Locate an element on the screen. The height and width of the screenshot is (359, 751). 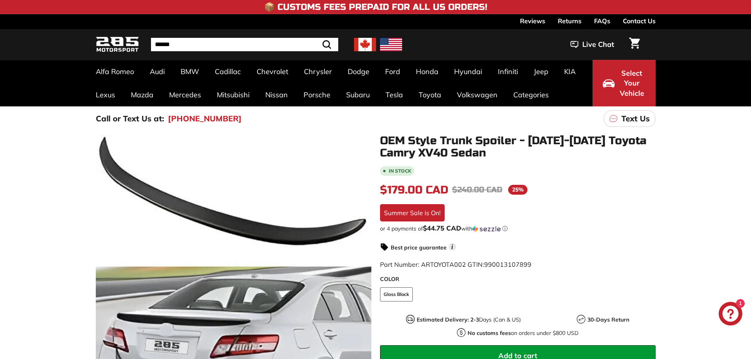
a: Dodge is located at coordinates (358, 71).